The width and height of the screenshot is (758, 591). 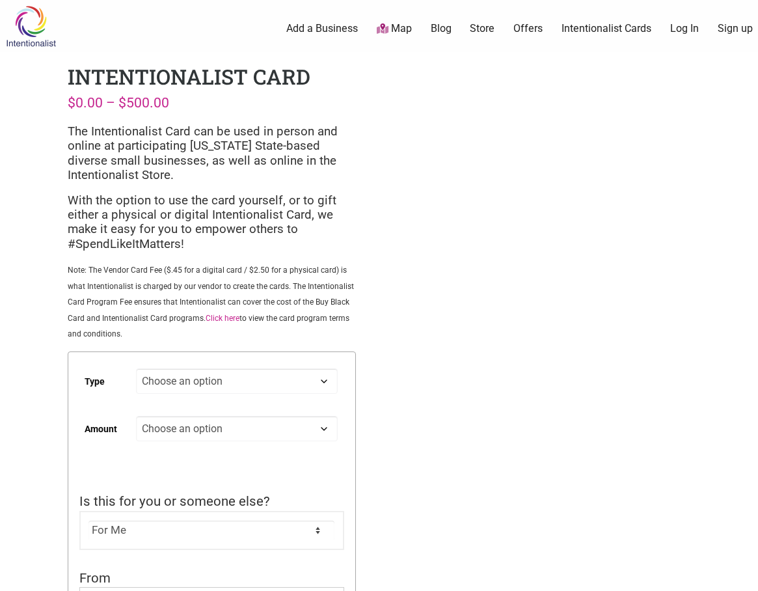 What do you see at coordinates (736, 29) in the screenshot?
I see `a: Sign up` at bounding box center [736, 29].